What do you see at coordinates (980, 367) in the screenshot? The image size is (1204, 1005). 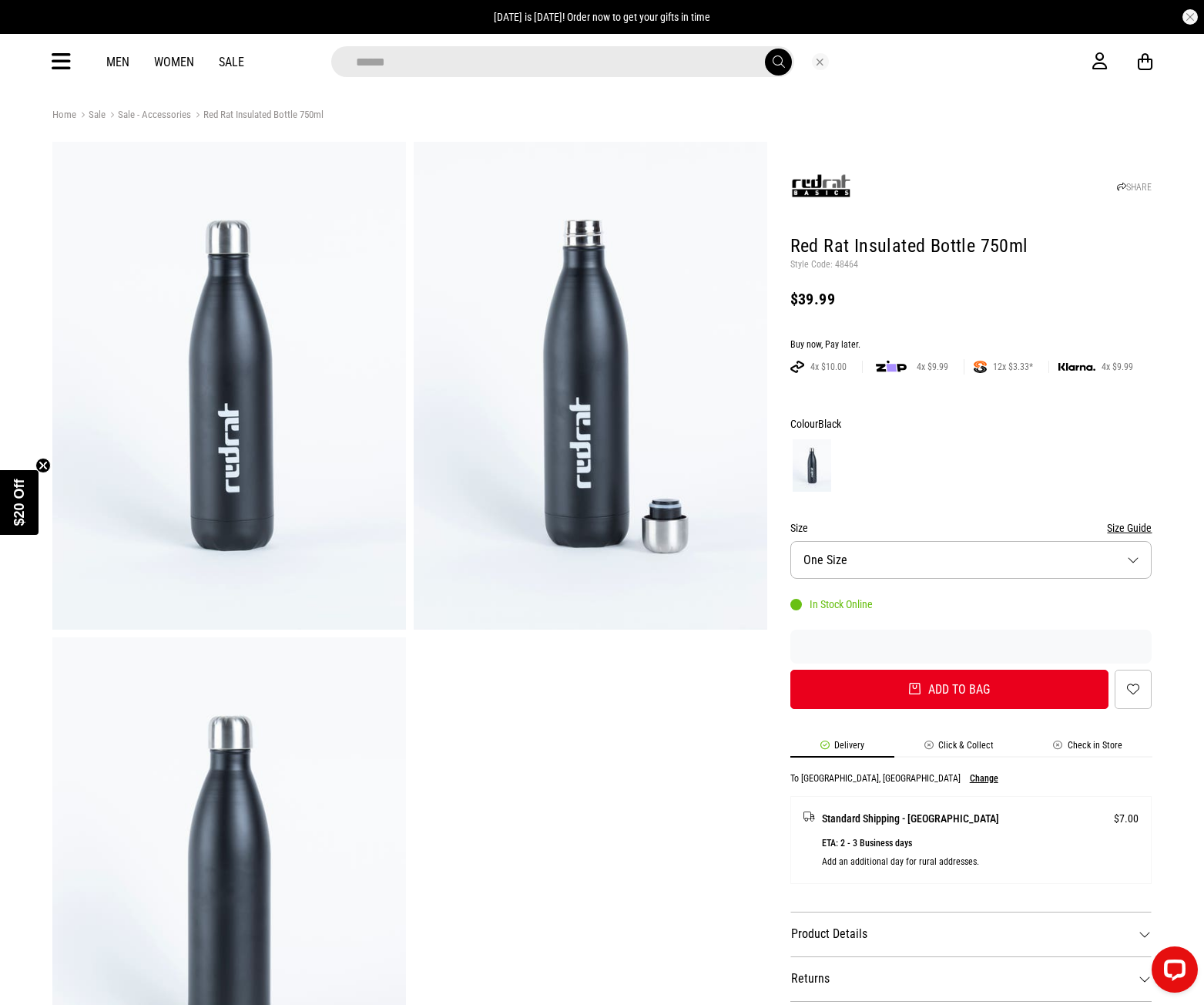 I see `img: SPLITPAY` at bounding box center [980, 367].